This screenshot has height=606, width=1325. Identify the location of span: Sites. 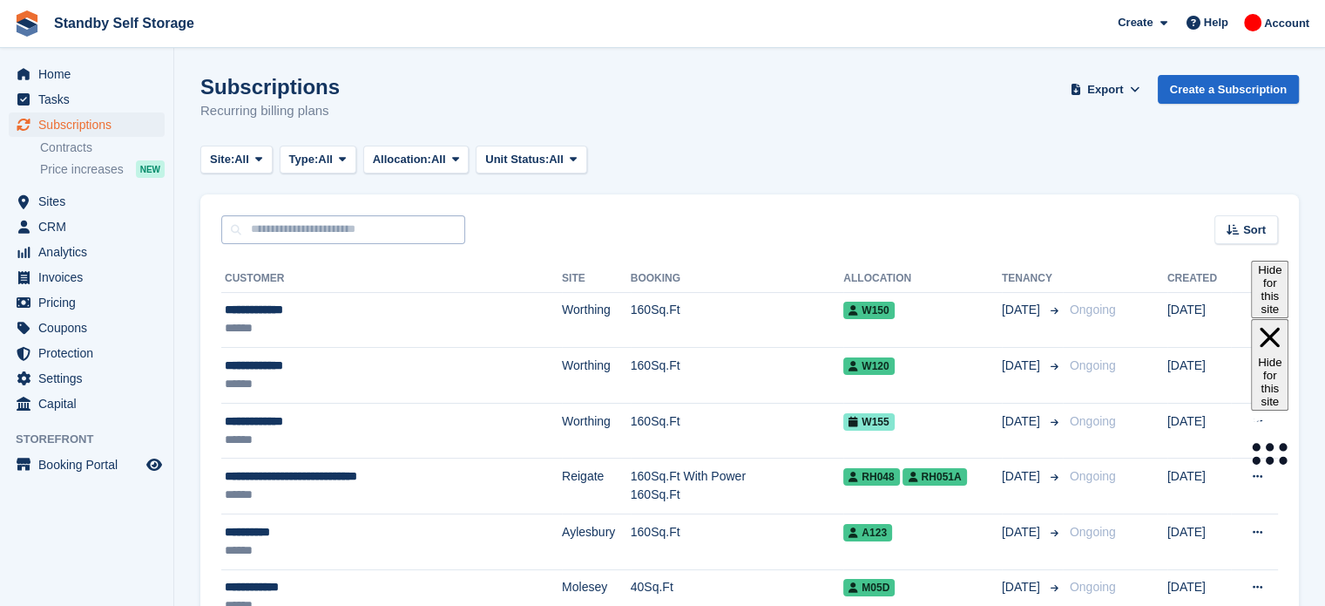
(91, 201).